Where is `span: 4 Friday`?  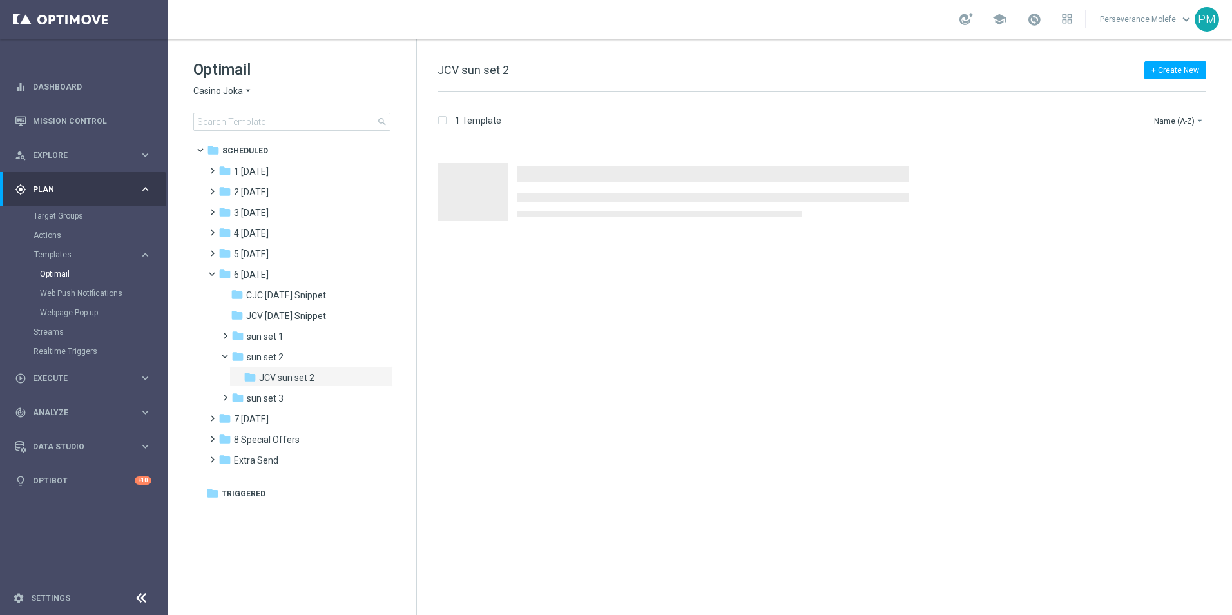 span: 4 Friday is located at coordinates (251, 233).